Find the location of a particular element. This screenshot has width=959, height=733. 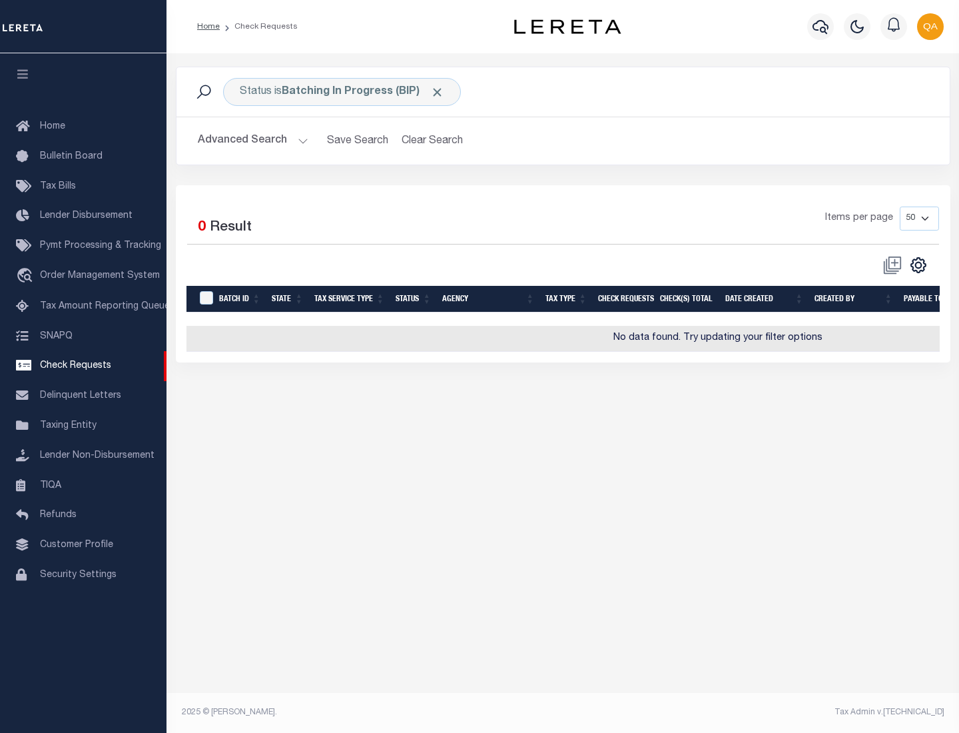

a: Home is located at coordinates (209, 27).